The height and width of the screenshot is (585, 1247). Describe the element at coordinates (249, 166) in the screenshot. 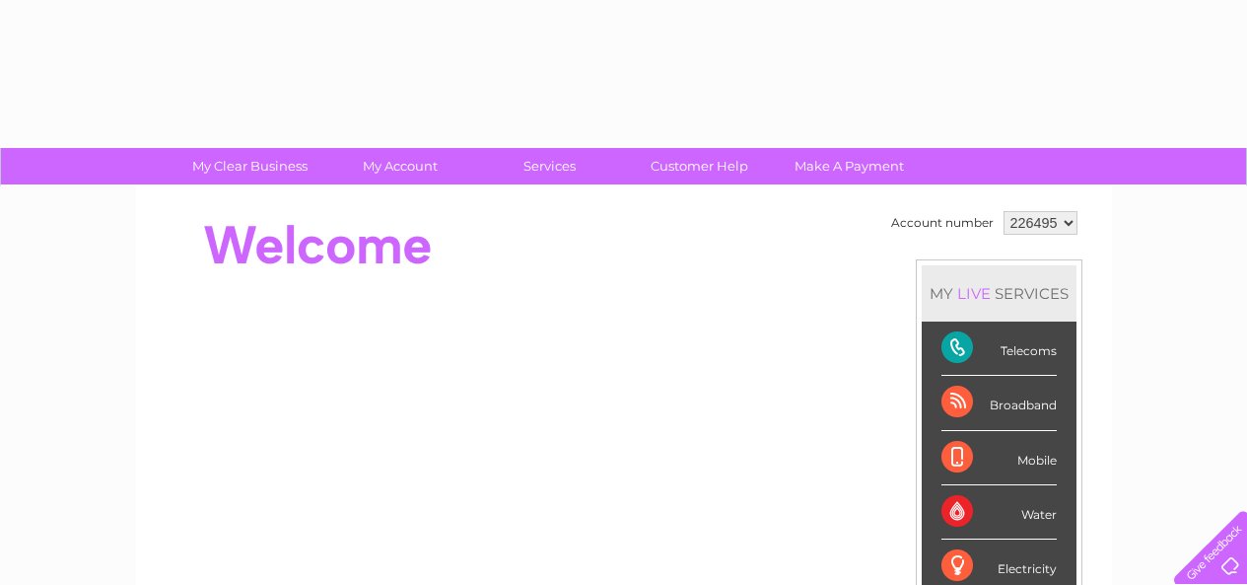

I see `a: My Clear Business` at that location.